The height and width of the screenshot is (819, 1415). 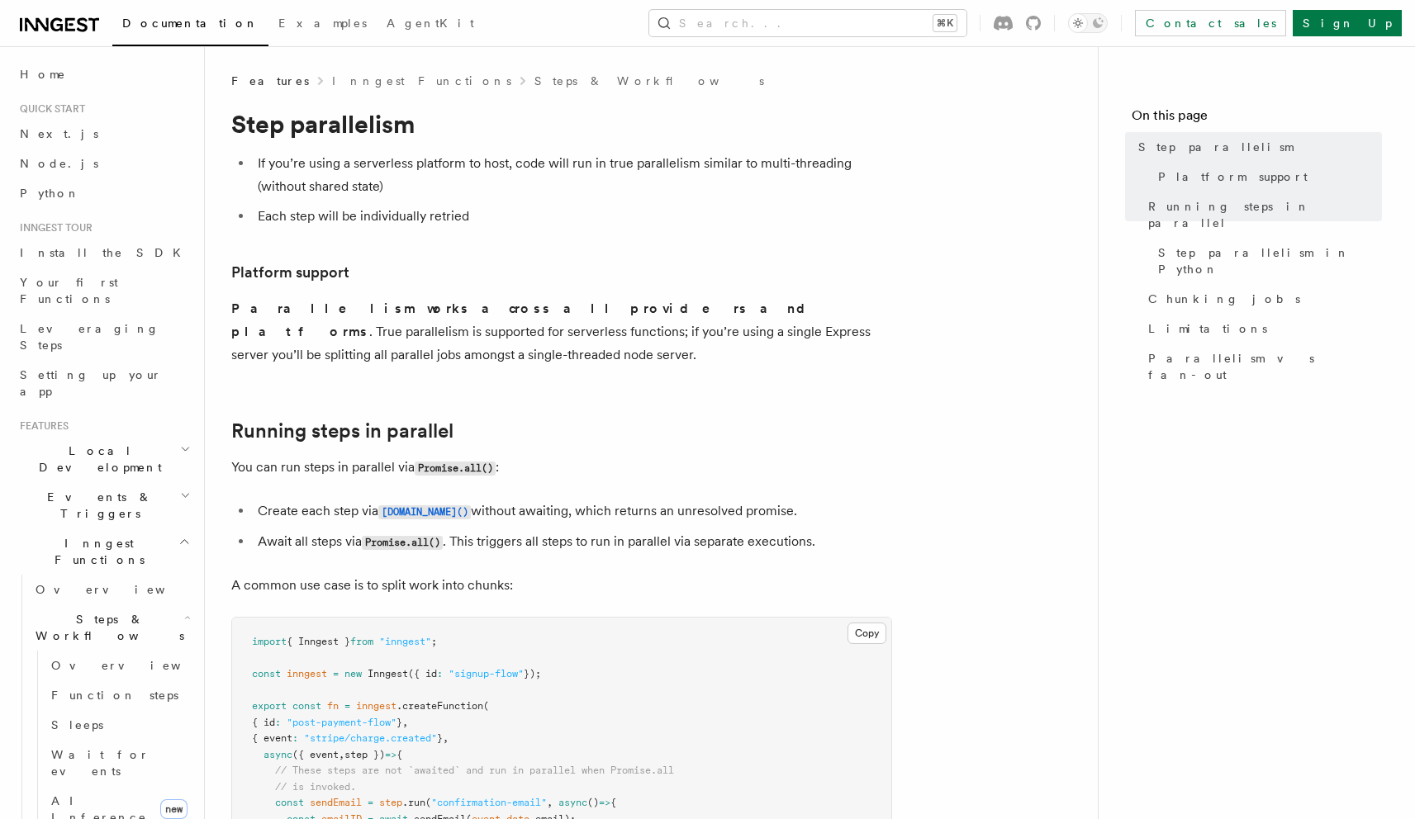 What do you see at coordinates (59, 134) in the screenshot?
I see `span: Next.js` at bounding box center [59, 134].